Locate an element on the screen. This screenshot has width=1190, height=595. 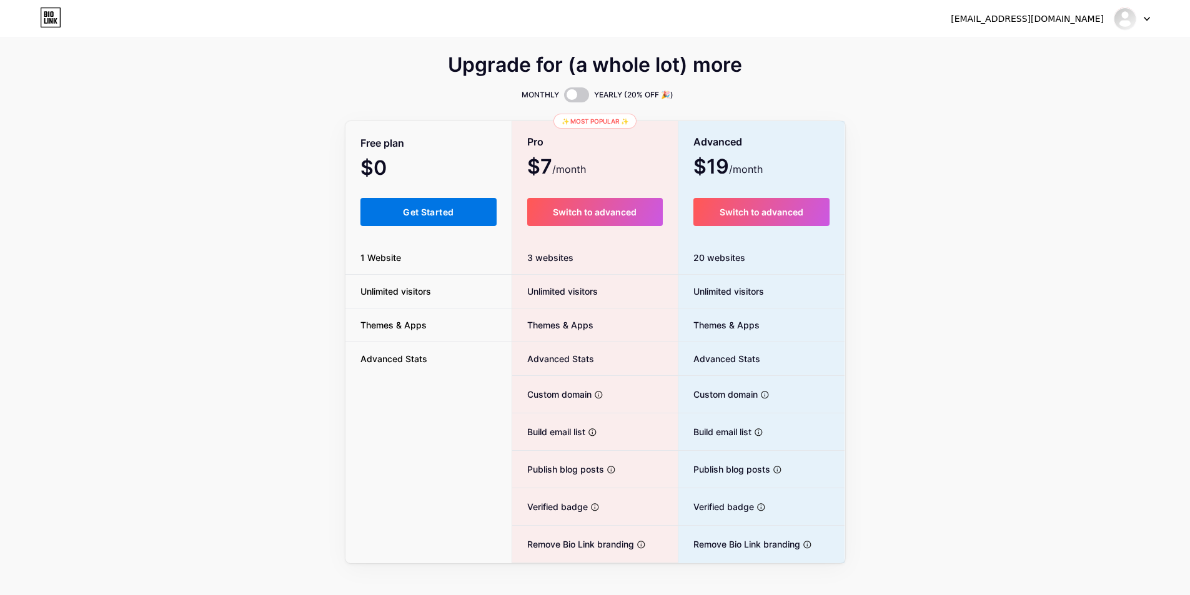
span: 1 Website is located at coordinates (380, 257).